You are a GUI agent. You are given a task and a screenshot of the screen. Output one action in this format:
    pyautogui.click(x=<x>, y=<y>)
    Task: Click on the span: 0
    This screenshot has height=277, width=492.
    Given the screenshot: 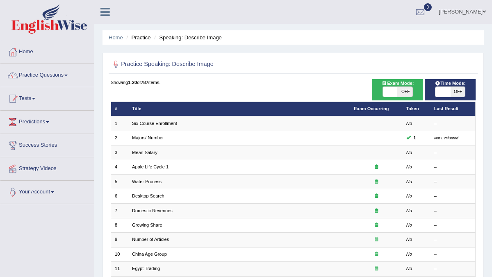 What is the action you would take?
    pyautogui.click(x=428, y=7)
    